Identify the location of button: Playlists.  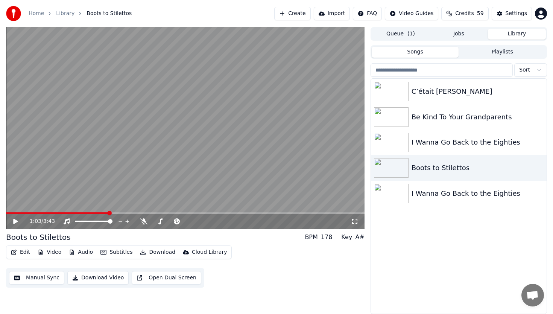
(503, 52).